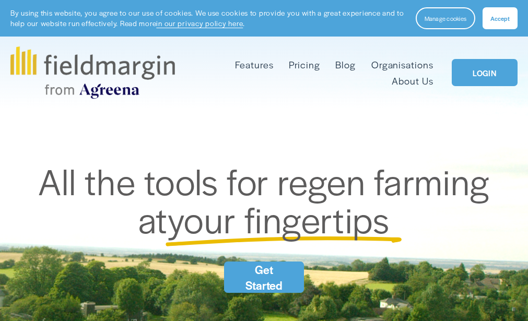 This screenshot has width=528, height=321. What do you see at coordinates (92, 73) in the screenshot?
I see `img: fieldmargin.com` at bounding box center [92, 73].